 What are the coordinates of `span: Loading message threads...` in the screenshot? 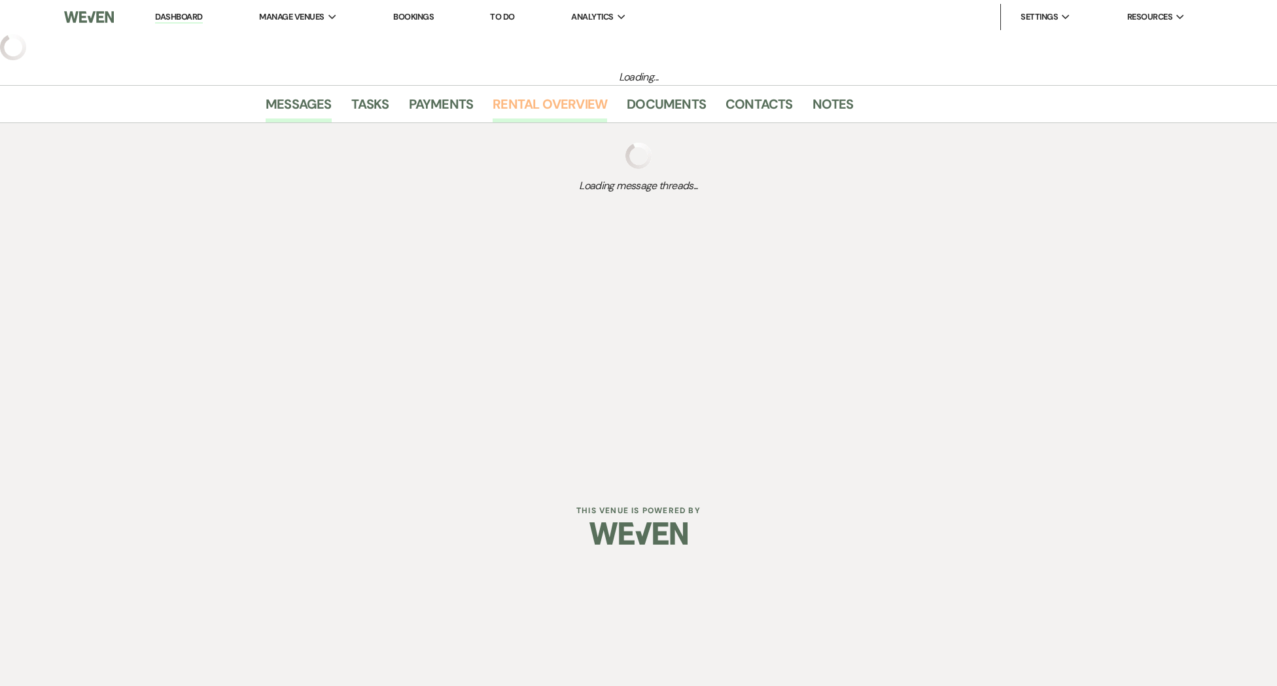 It's located at (639, 186).